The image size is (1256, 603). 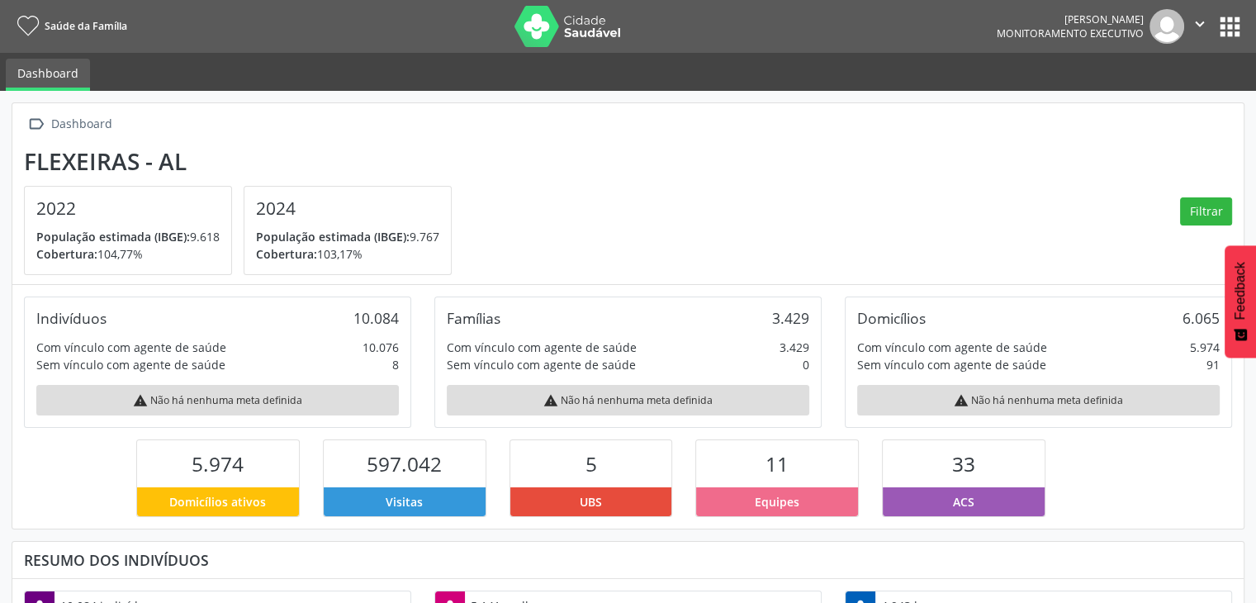 I want to click on h4: 2022, so click(x=128, y=208).